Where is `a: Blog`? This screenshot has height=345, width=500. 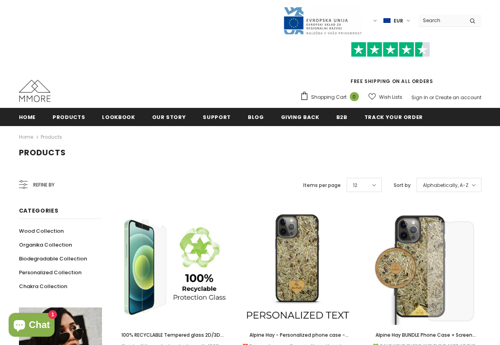
a: Blog is located at coordinates (256, 117).